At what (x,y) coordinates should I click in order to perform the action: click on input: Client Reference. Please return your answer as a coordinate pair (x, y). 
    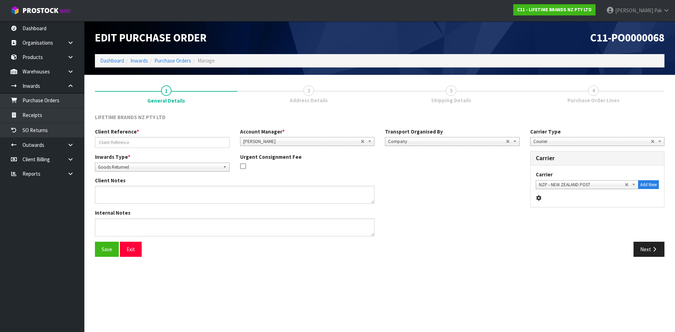
    Looking at the image, I should click on (162, 142).